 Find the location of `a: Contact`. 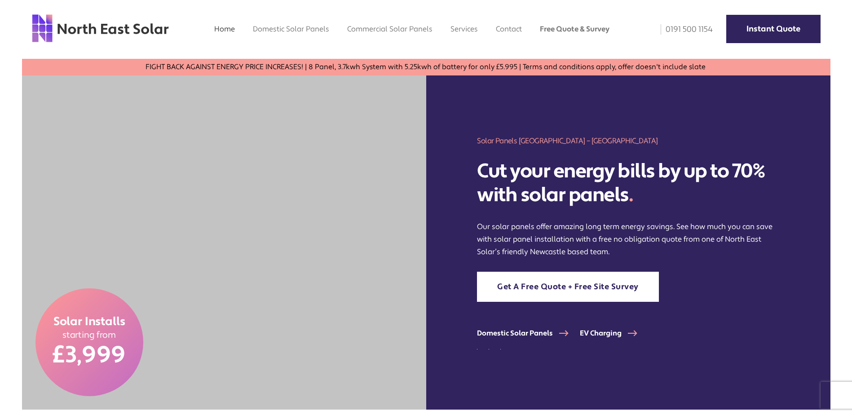

a: Contact is located at coordinates (509, 29).